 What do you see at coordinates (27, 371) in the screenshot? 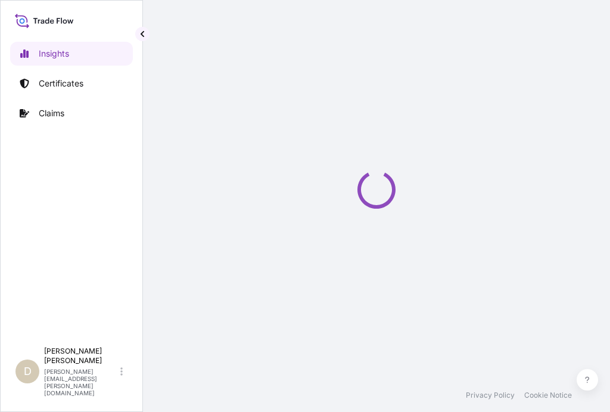
I see `span: D` at bounding box center [27, 371].